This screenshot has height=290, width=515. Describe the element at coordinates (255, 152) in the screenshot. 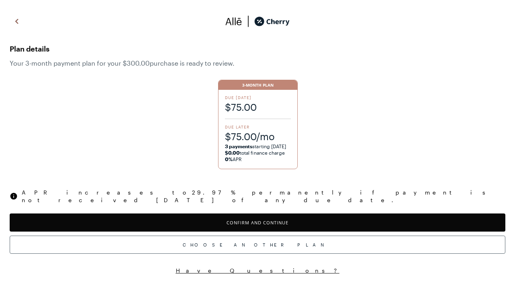

I see `span: total finance charge` at that location.